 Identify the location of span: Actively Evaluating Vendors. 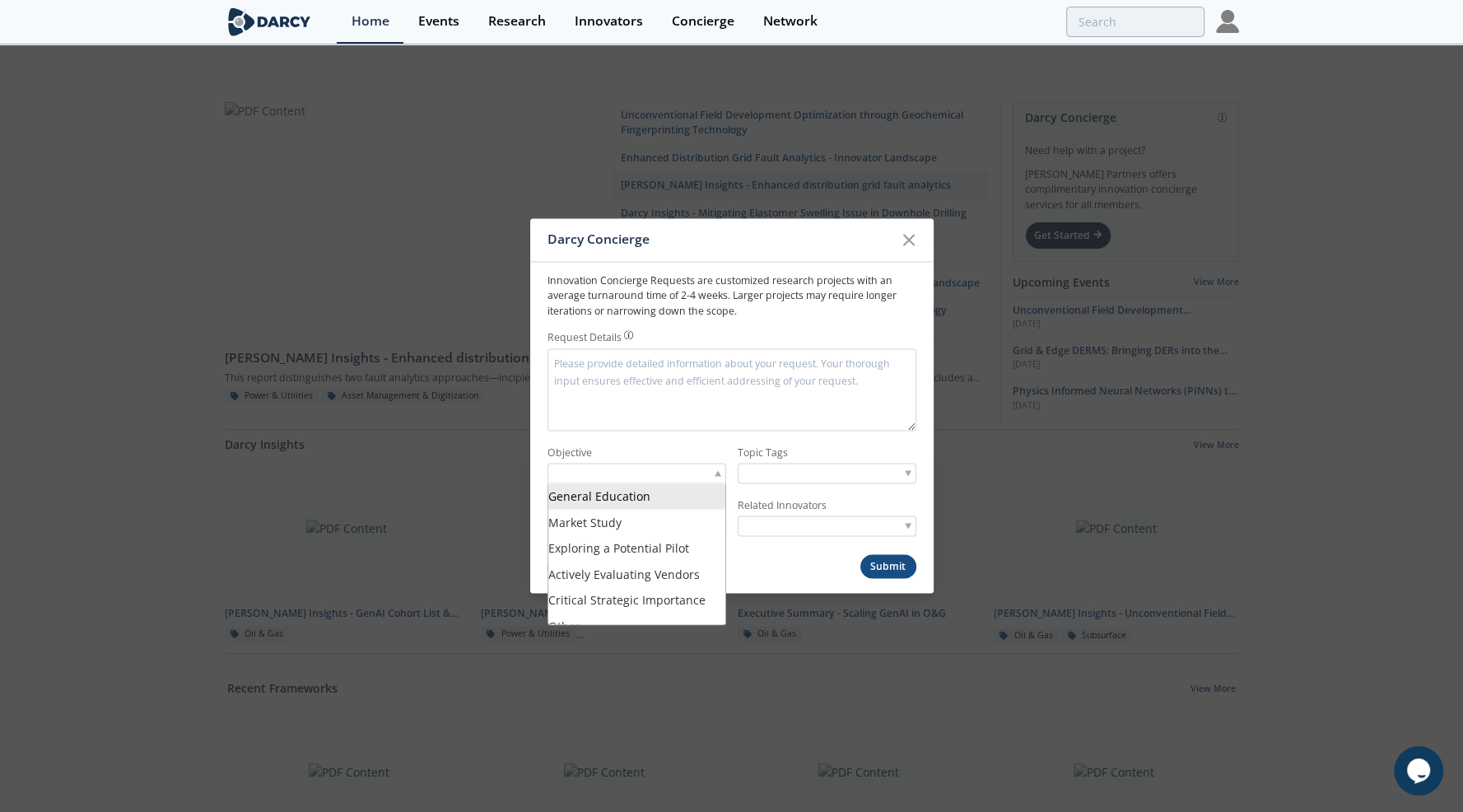
(624, 573).